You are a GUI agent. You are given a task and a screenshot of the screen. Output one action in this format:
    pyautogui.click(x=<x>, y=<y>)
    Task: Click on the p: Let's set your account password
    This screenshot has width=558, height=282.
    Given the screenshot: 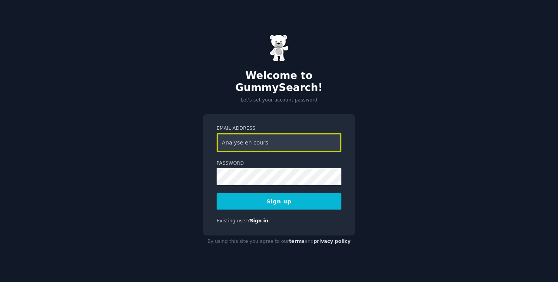 What is the action you would take?
    pyautogui.click(x=279, y=100)
    